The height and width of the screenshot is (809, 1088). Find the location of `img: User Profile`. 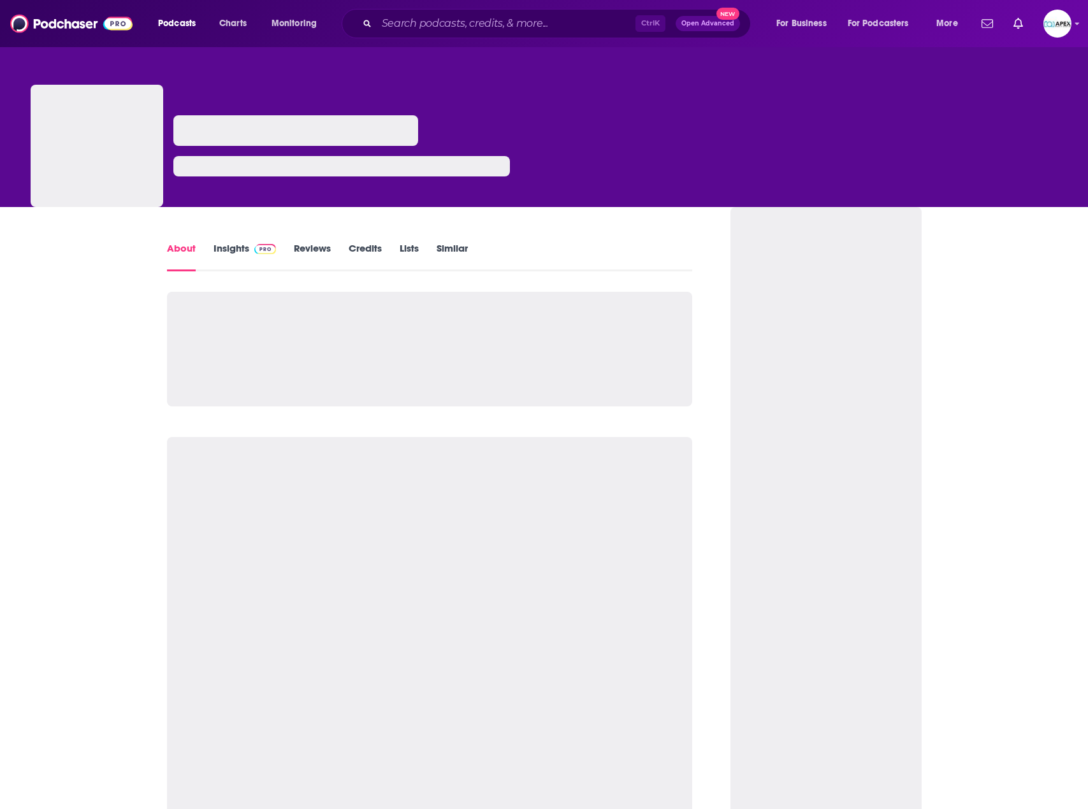

img: User Profile is located at coordinates (1057, 24).